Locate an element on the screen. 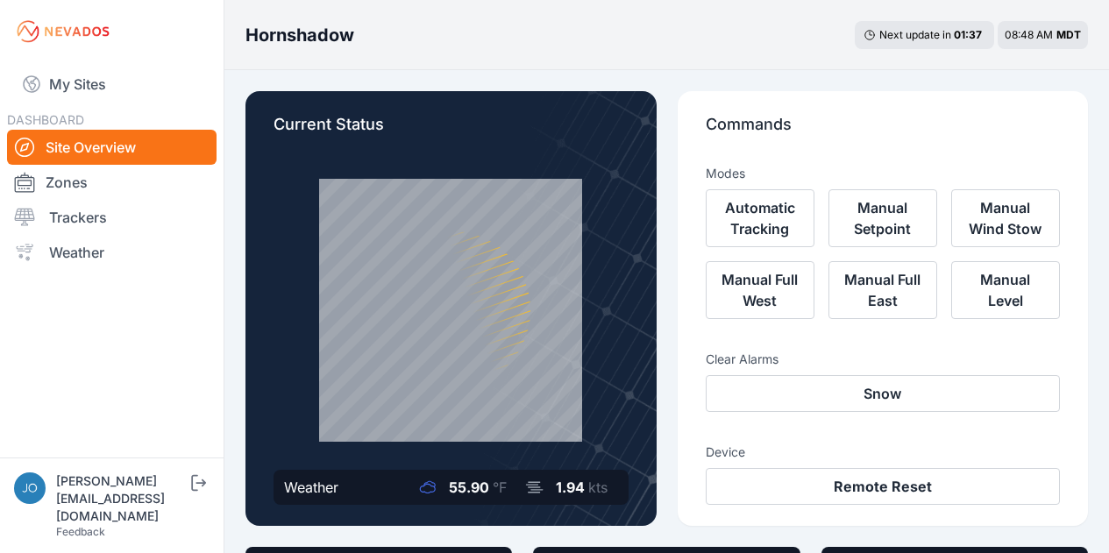 Image resolution: width=1109 pixels, height=553 pixels. button: Manual Wind Stow is located at coordinates (1006, 218).